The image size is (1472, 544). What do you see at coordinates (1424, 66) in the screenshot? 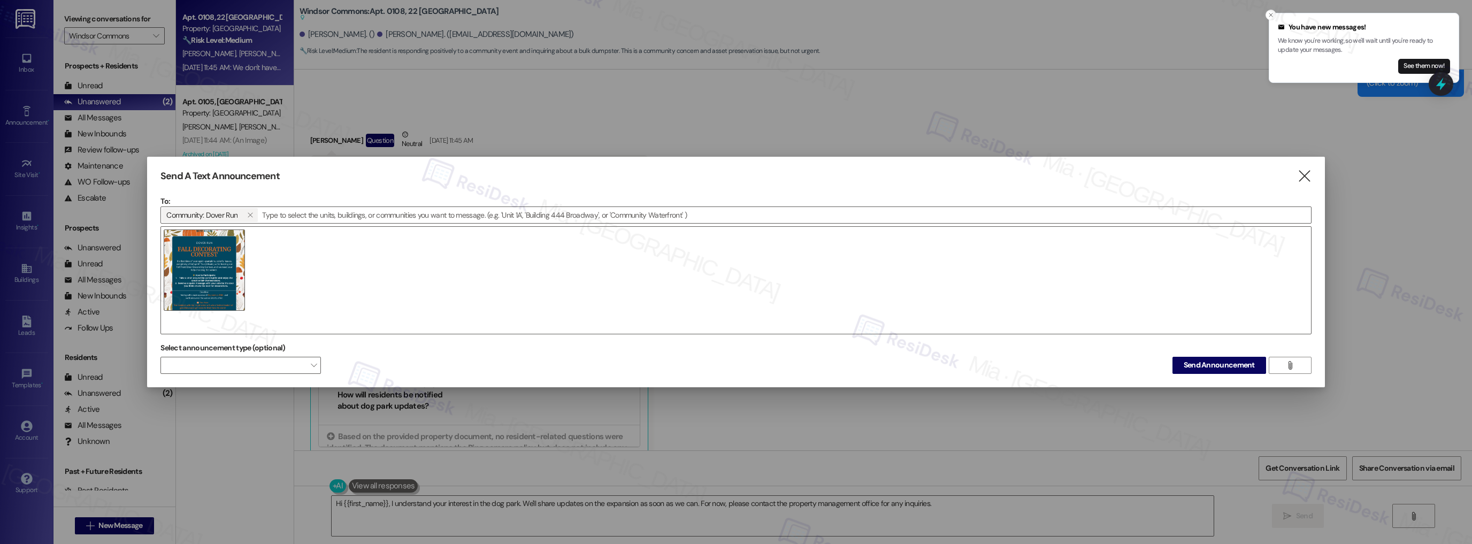
I see `button: See them now!` at bounding box center [1424, 66].